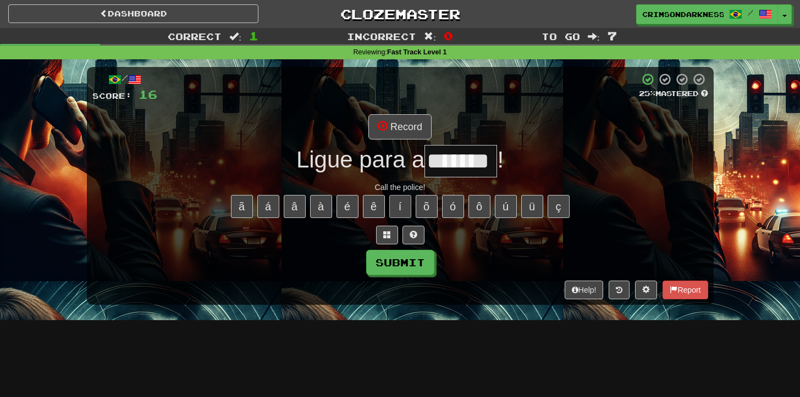 Image resolution: width=800 pixels, height=397 pixels. What do you see at coordinates (448, 36) in the screenshot?
I see `span: 0` at bounding box center [448, 36].